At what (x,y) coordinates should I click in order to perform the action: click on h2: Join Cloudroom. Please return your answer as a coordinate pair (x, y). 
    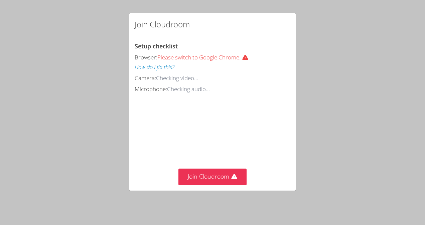
    Looking at the image, I should click on (162, 24).